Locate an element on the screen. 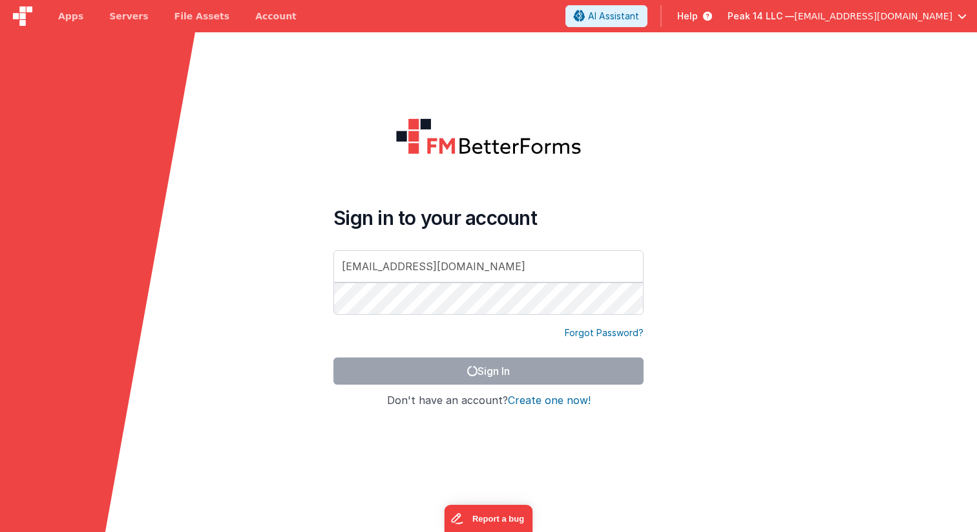 The height and width of the screenshot is (532, 977). span: File Assets is located at coordinates (202, 16).